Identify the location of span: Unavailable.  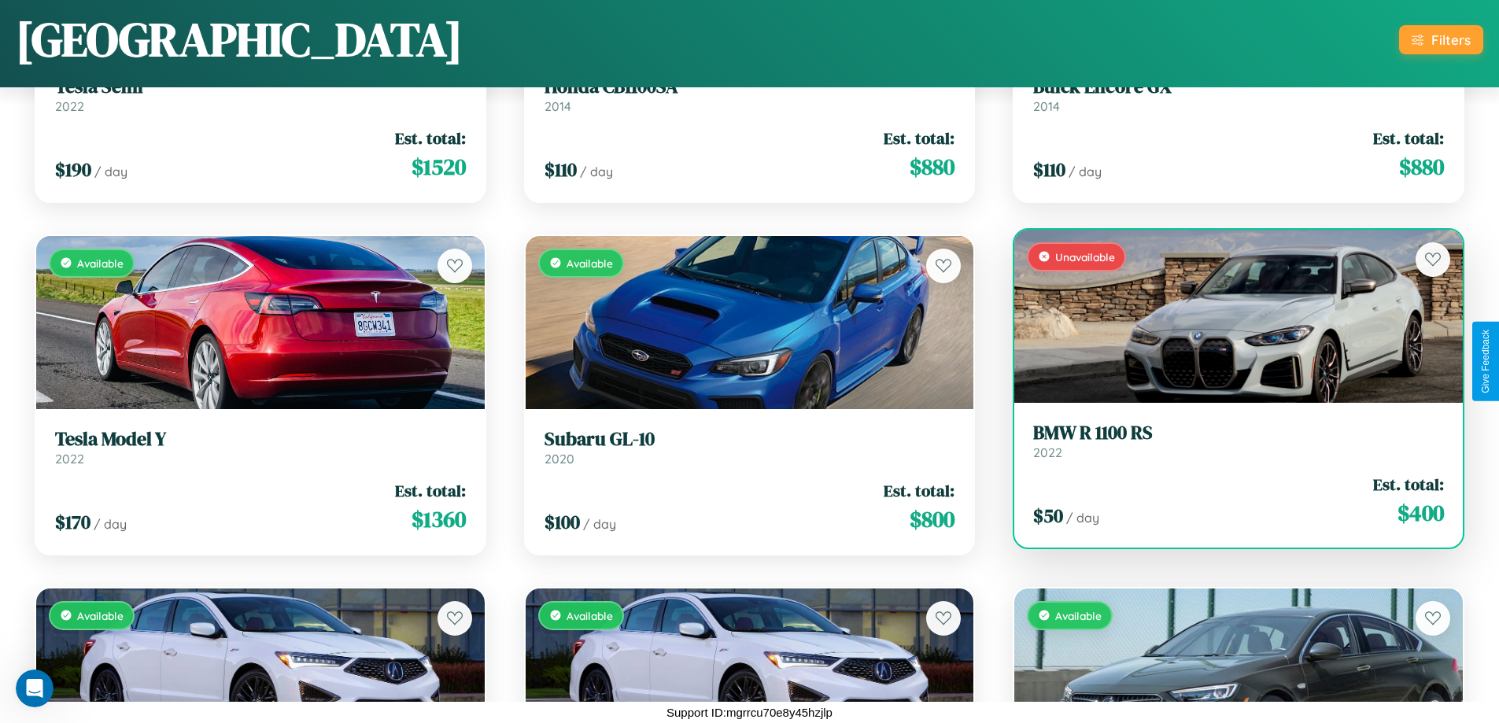
(1085, 256).